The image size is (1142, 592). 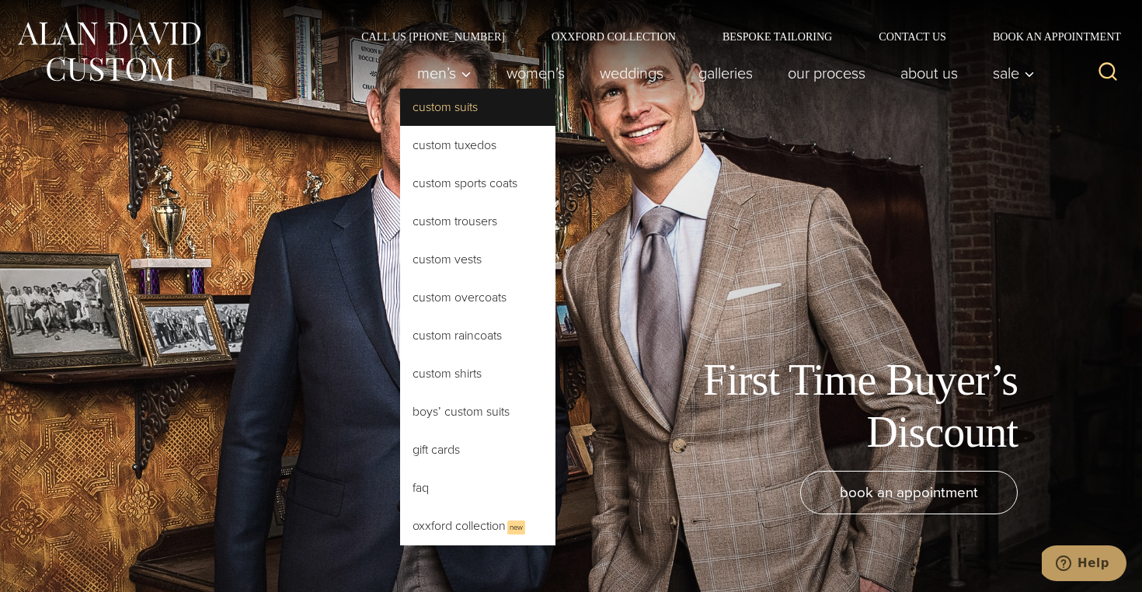 I want to click on a: FAQ, so click(x=478, y=488).